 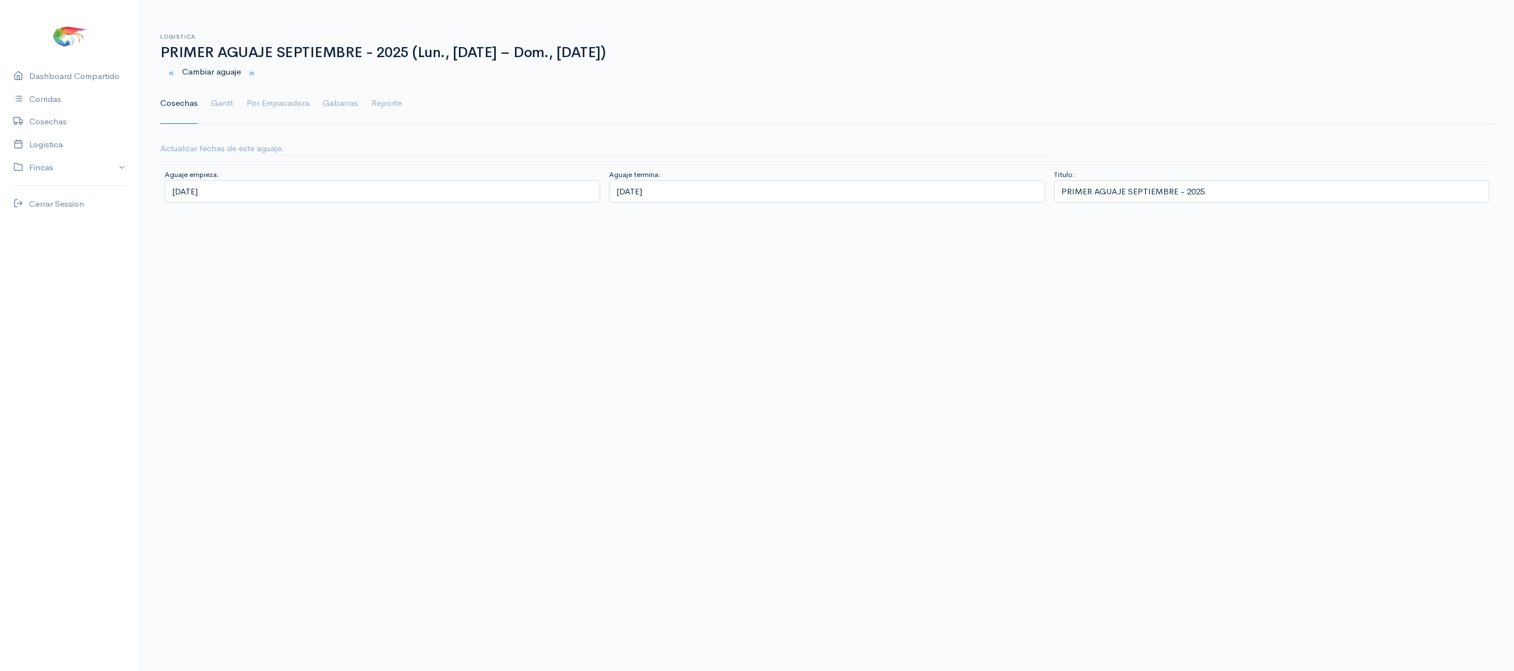 I want to click on td: Aguaje empieza:, so click(x=382, y=186).